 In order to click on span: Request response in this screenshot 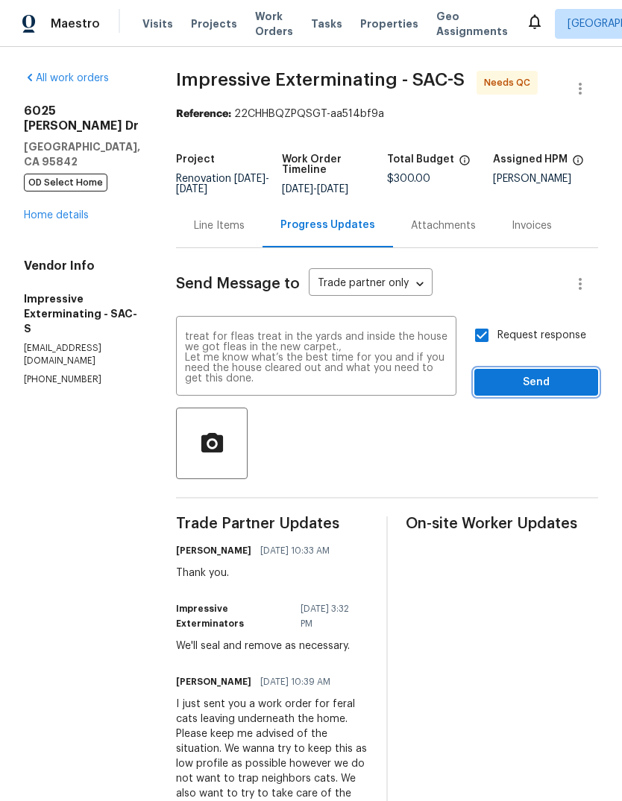, I will do `click(541, 335)`.